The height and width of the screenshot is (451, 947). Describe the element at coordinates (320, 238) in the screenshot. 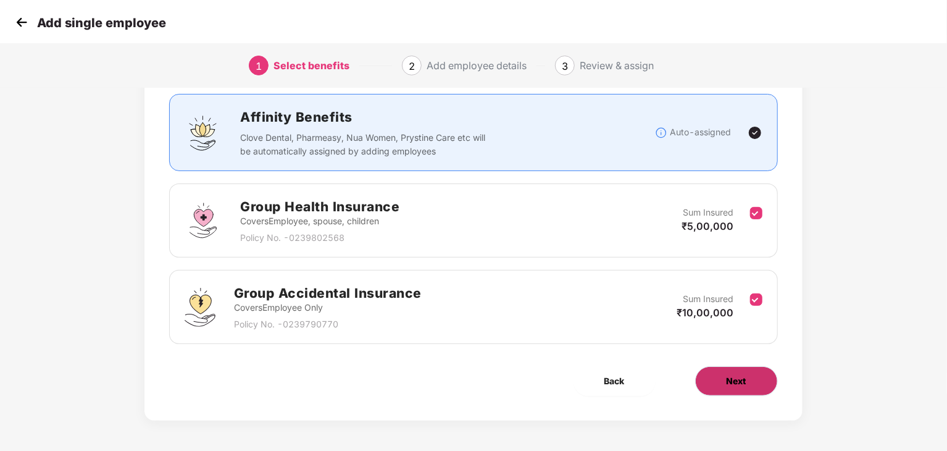

I see `p: Policy No. - 0239802568` at that location.